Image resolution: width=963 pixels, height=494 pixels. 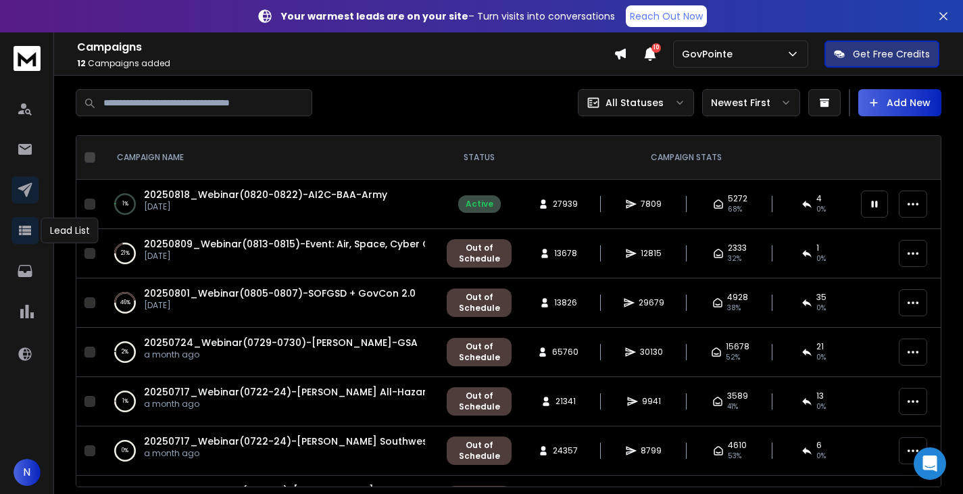 I want to click on span: 20250809_Webinar(0813-0815)-Event: Air, Space, Cyber Con2025, so click(x=305, y=244).